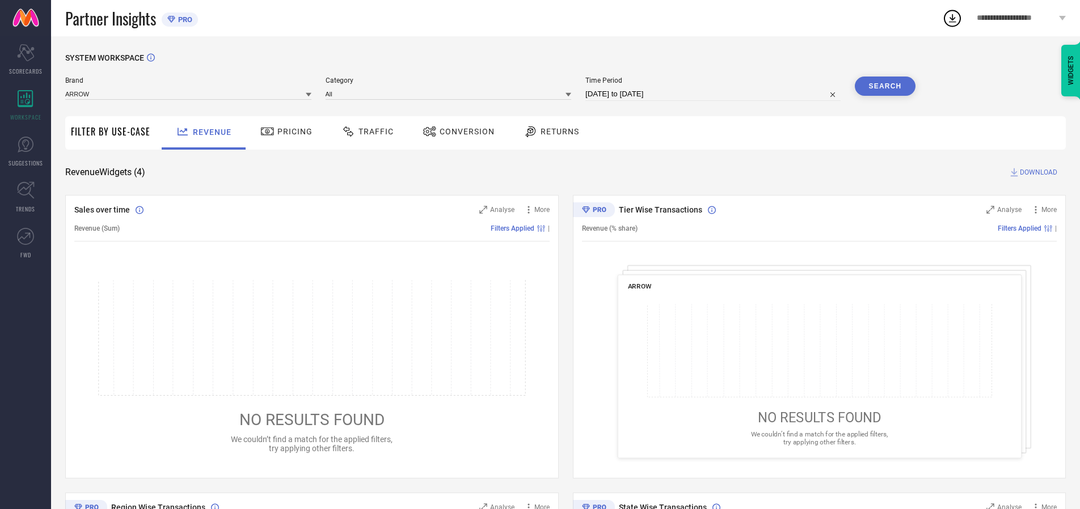 This screenshot has width=1080, height=509. I want to click on span: Partner Insights, so click(111, 18).